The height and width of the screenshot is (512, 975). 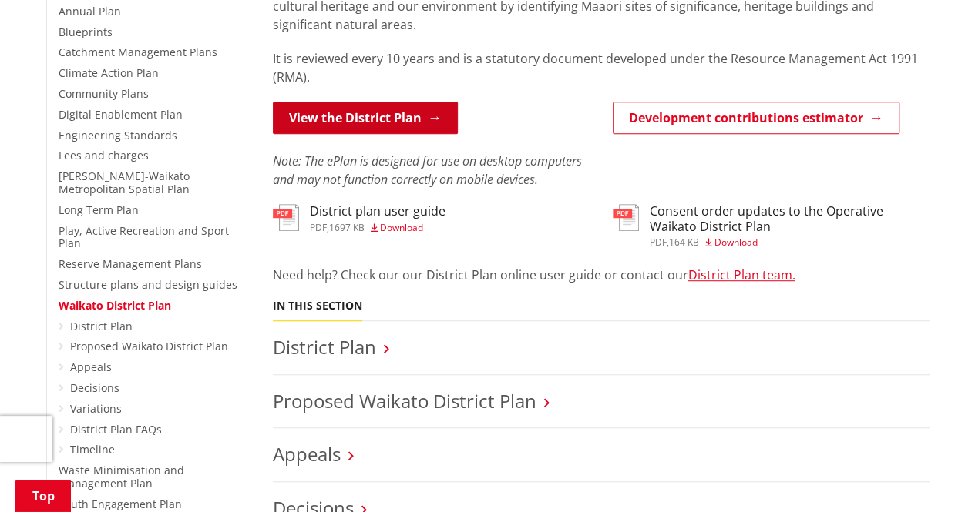 I want to click on a: Blueprints, so click(x=86, y=32).